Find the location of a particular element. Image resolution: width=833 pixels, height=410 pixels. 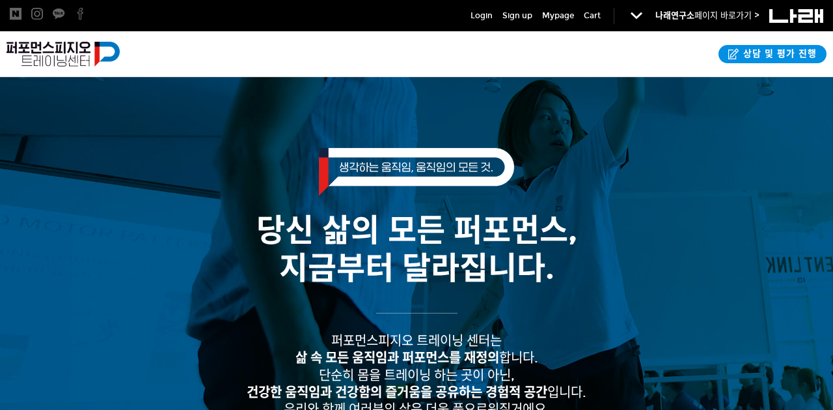

a: 상담 및 평가 진행 is located at coordinates (773, 54).